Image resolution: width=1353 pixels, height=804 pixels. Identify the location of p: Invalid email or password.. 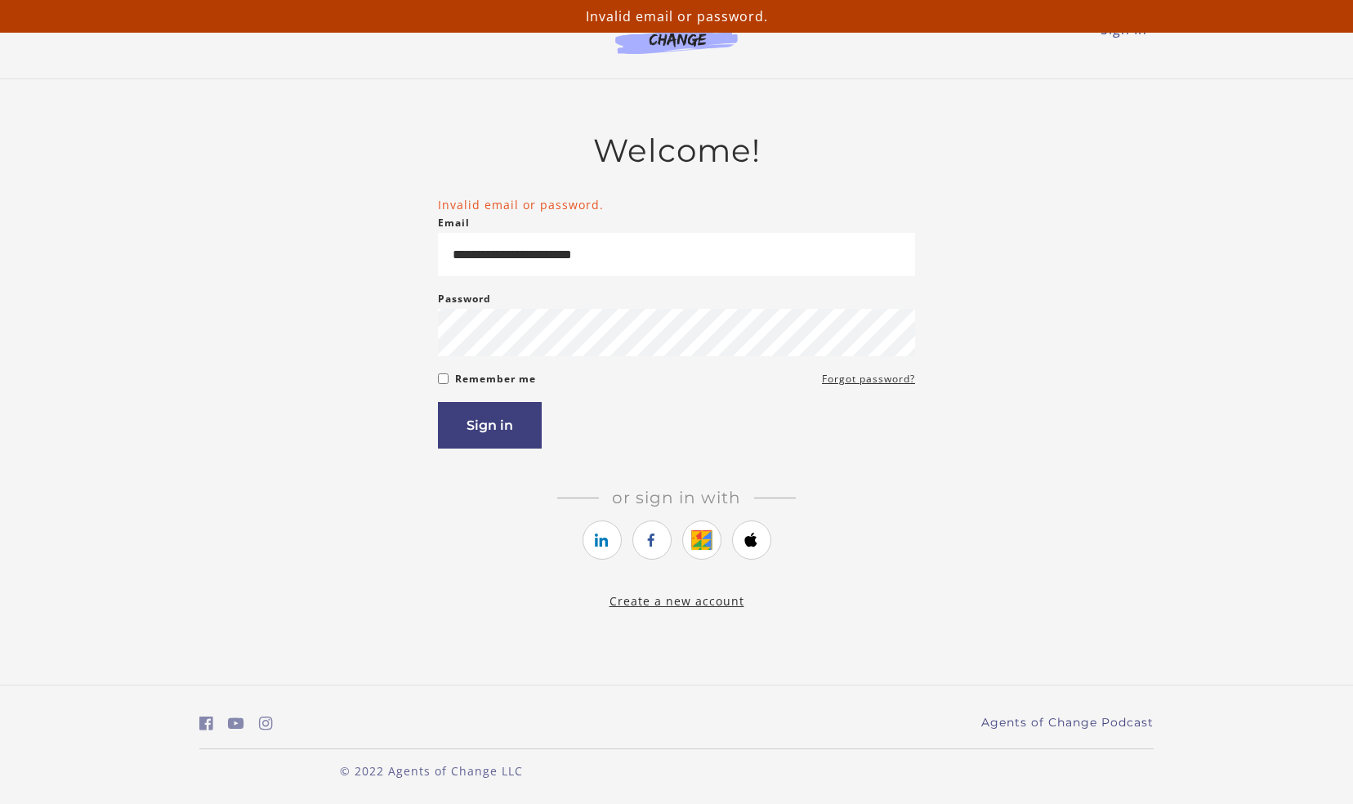
(676, 16).